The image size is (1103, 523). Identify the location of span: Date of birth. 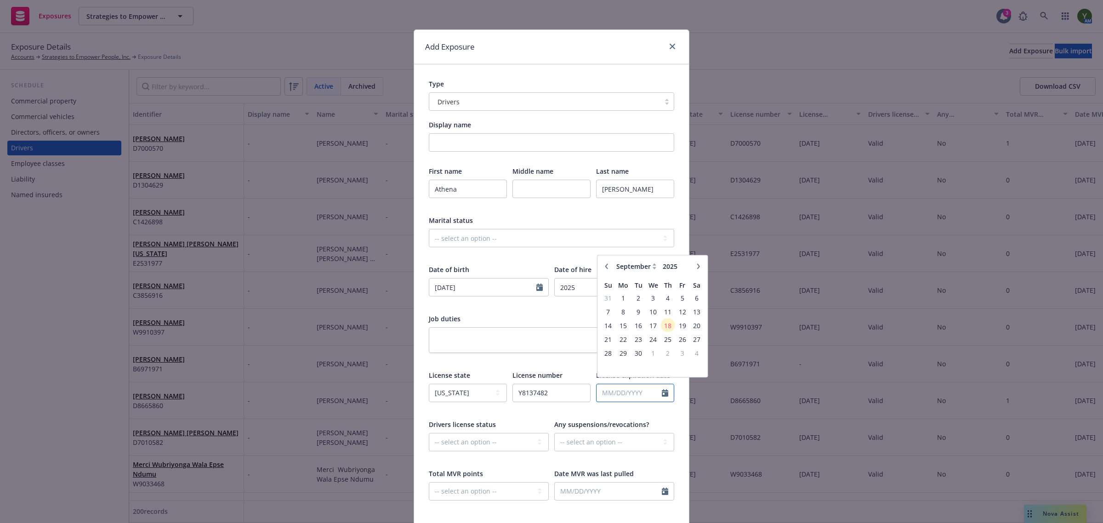
(449, 269).